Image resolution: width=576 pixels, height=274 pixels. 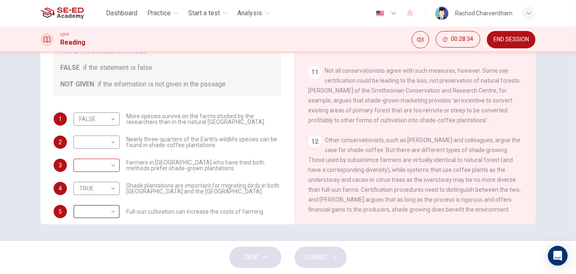 I want to click on img: en, so click(x=380, y=13).